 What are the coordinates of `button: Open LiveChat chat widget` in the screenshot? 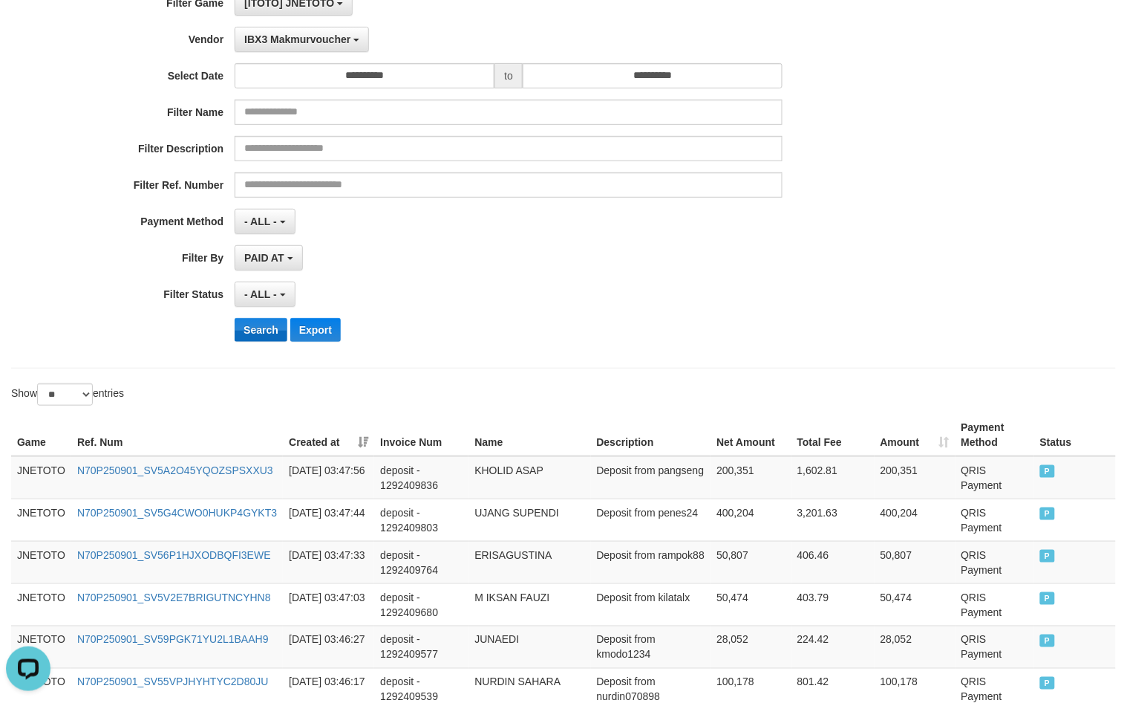 It's located at (28, 28).